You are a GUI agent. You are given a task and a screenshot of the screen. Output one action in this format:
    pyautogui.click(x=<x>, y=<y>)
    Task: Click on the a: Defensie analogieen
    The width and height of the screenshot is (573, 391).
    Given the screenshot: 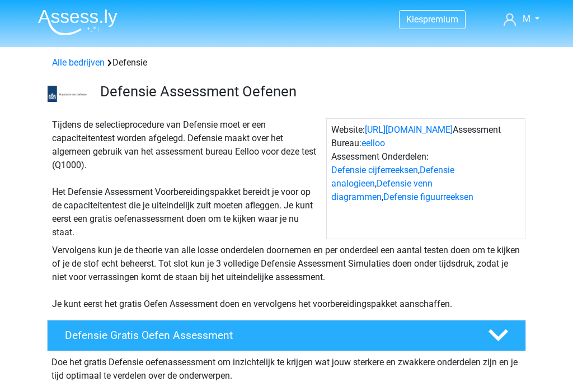 What is the action you would take?
    pyautogui.click(x=393, y=176)
    